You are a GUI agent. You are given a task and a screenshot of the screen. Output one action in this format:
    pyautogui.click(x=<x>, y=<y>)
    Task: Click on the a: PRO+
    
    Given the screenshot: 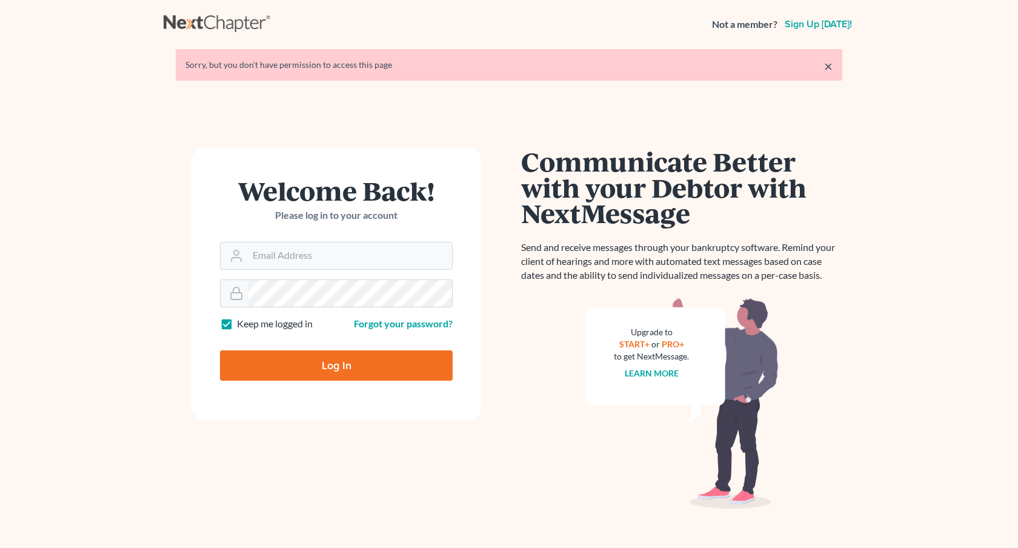 What is the action you would take?
    pyautogui.click(x=672, y=344)
    